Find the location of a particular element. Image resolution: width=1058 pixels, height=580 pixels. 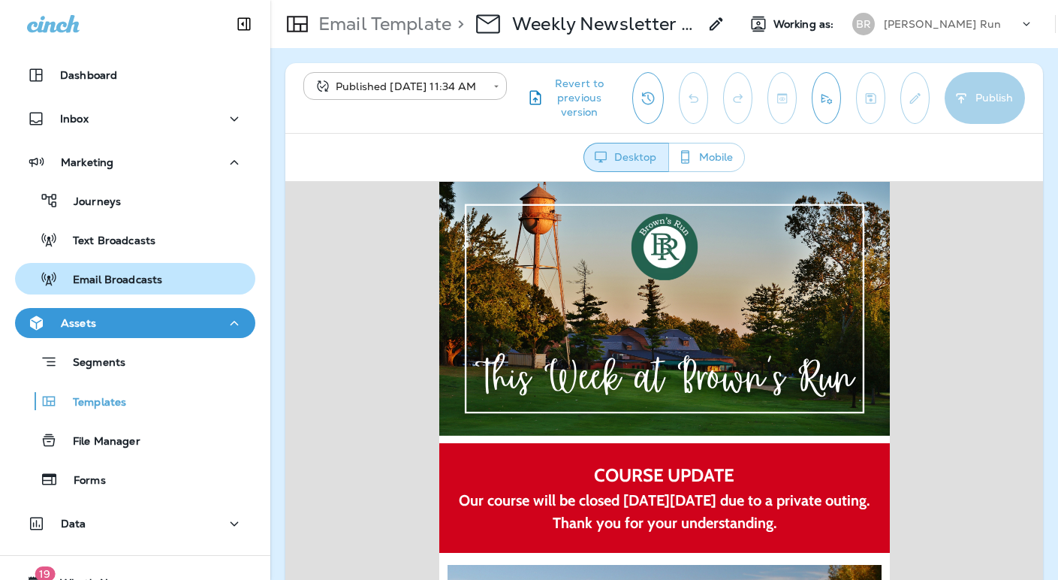

p: Inbox is located at coordinates (74, 119).